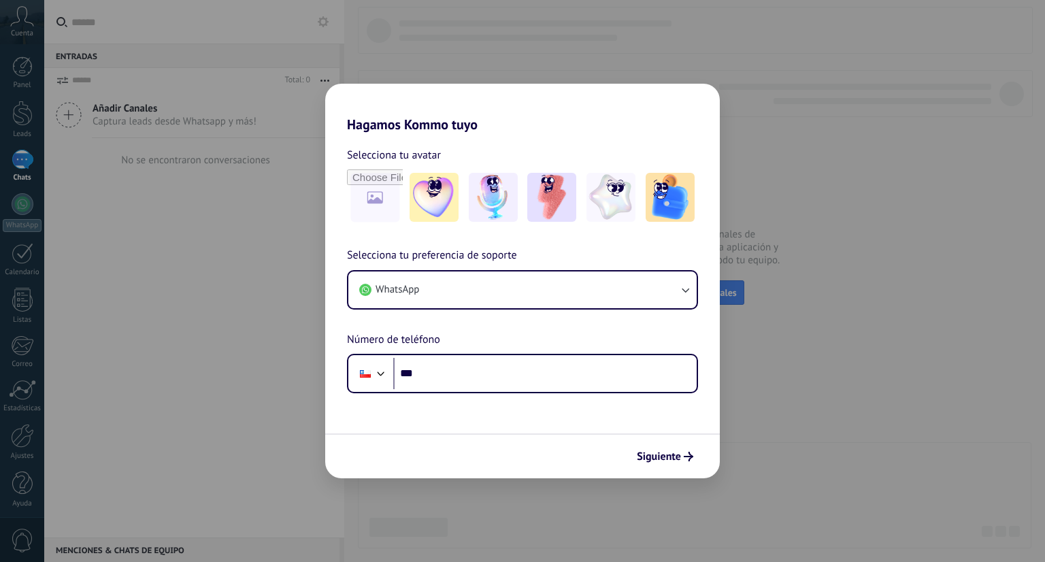 This screenshot has height=562, width=1045. I want to click on img: -1.jpeg, so click(434, 197).